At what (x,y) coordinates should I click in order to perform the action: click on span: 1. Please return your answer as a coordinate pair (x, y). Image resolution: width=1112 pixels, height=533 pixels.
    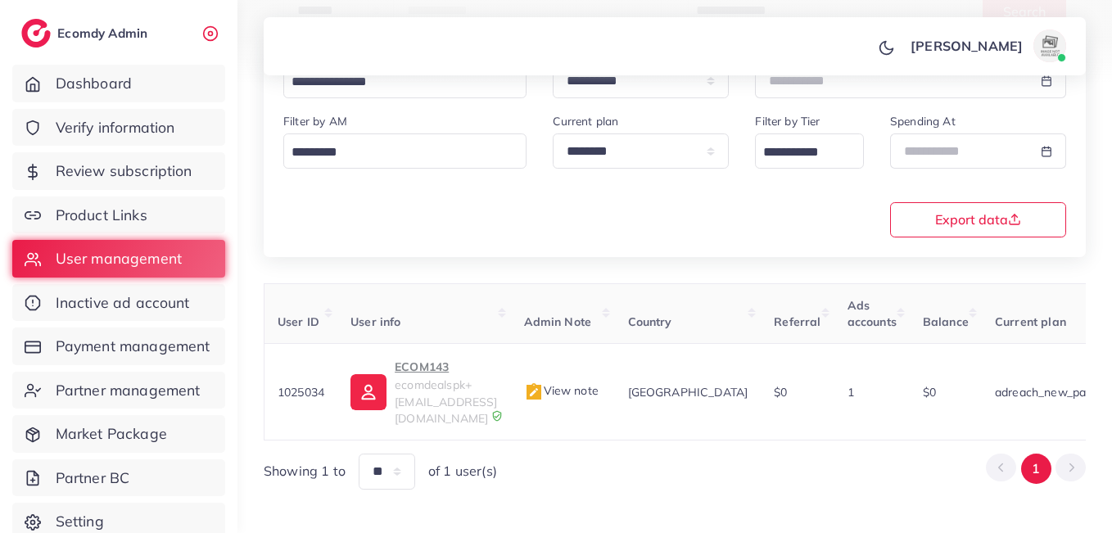
    Looking at the image, I should click on (850, 392).